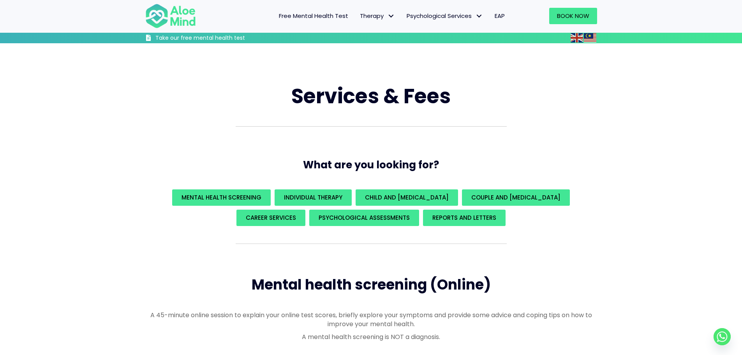 Image resolution: width=742 pixels, height=355 pixels. What do you see at coordinates (371, 284) in the screenshot?
I see `span: Mental health screening (Online)` at bounding box center [371, 284].